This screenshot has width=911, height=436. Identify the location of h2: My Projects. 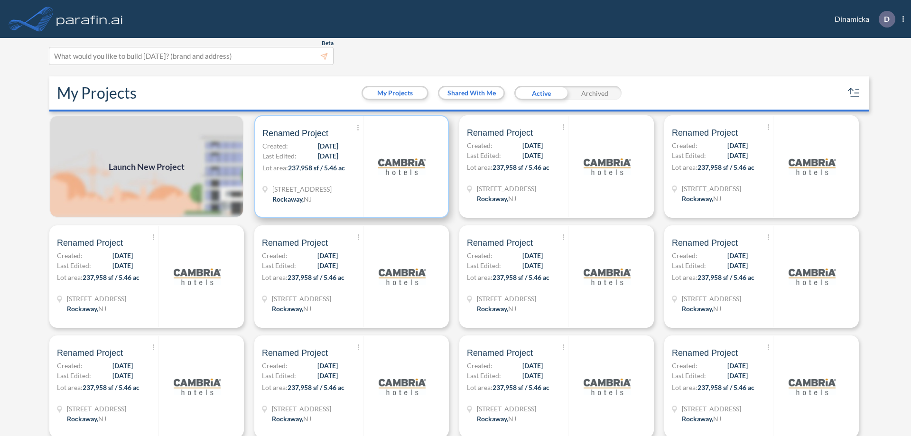
(97, 93).